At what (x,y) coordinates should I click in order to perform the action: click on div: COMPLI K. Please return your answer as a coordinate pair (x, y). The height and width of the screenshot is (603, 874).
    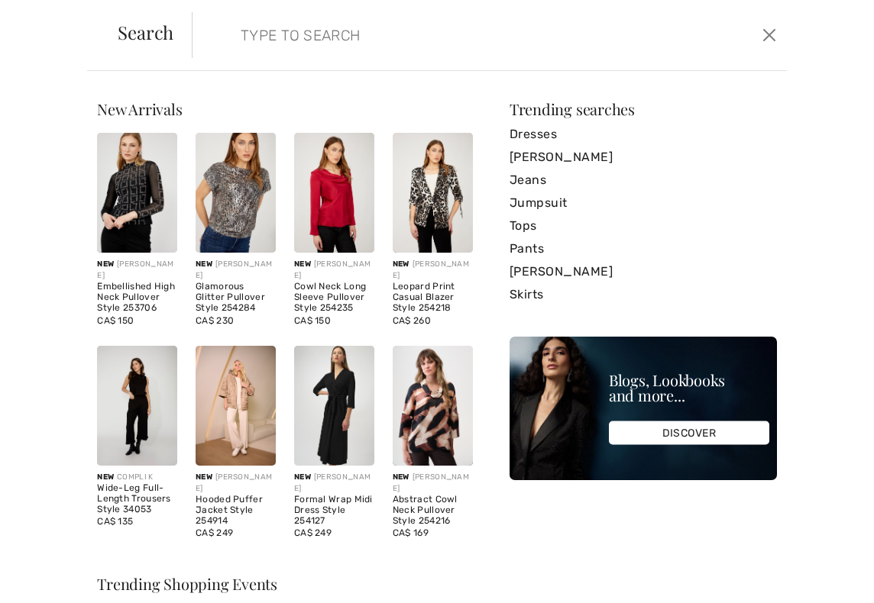
    Looking at the image, I should click on (137, 477).